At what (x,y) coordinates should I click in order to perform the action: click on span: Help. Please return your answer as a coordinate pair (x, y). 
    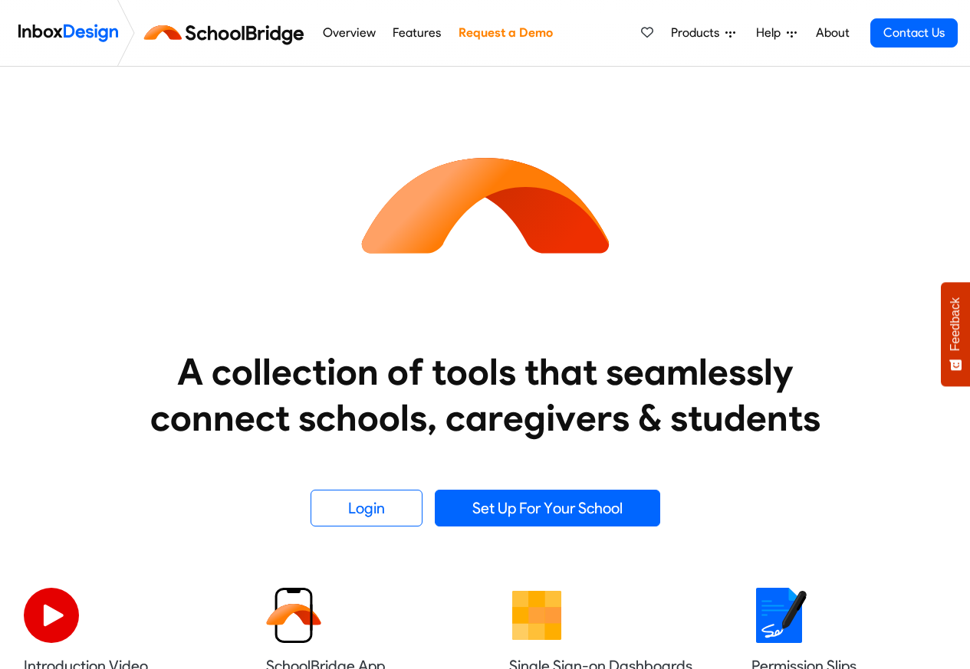
    Looking at the image, I should click on (771, 33).